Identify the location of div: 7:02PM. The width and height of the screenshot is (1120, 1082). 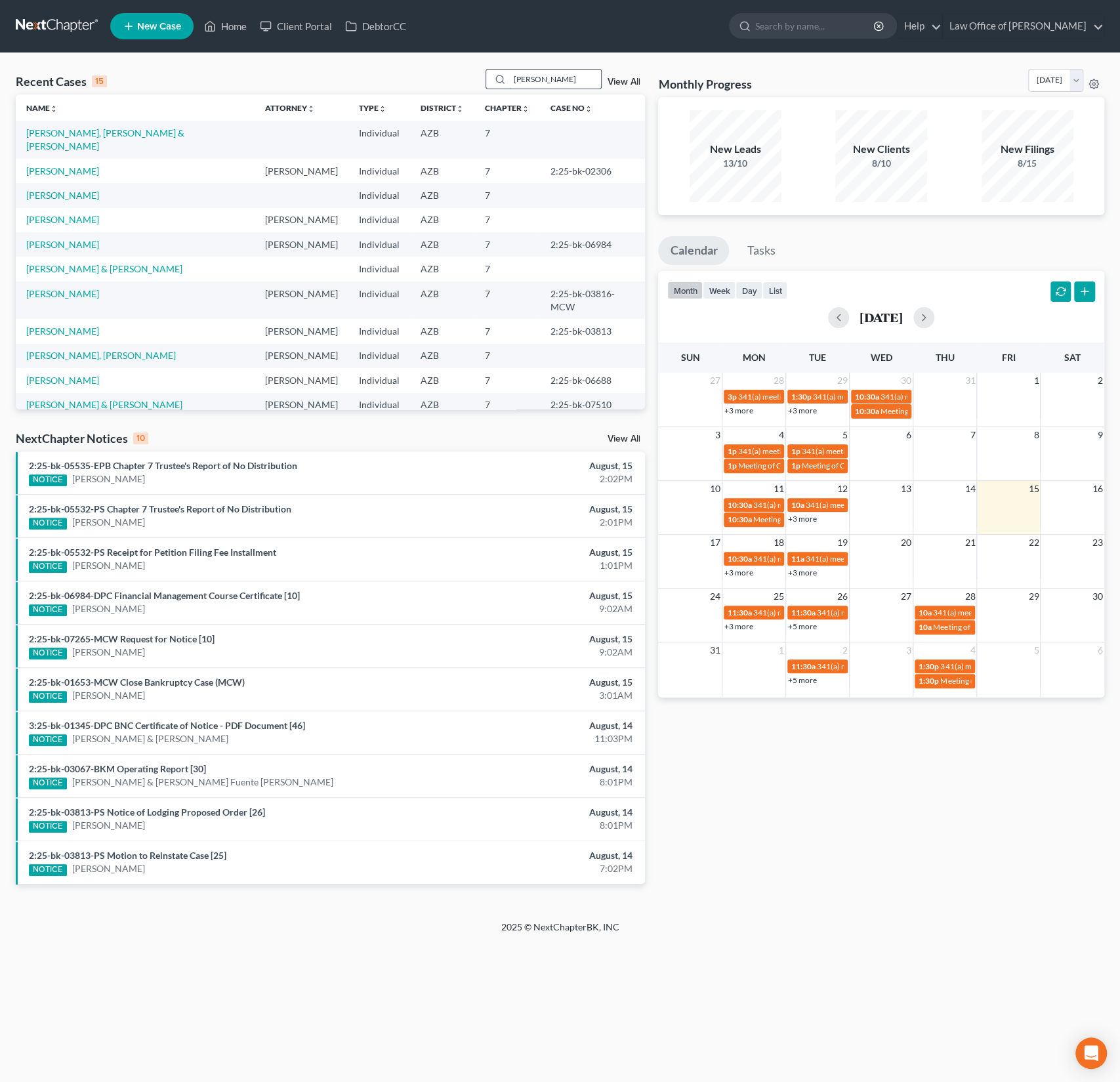
(535, 869).